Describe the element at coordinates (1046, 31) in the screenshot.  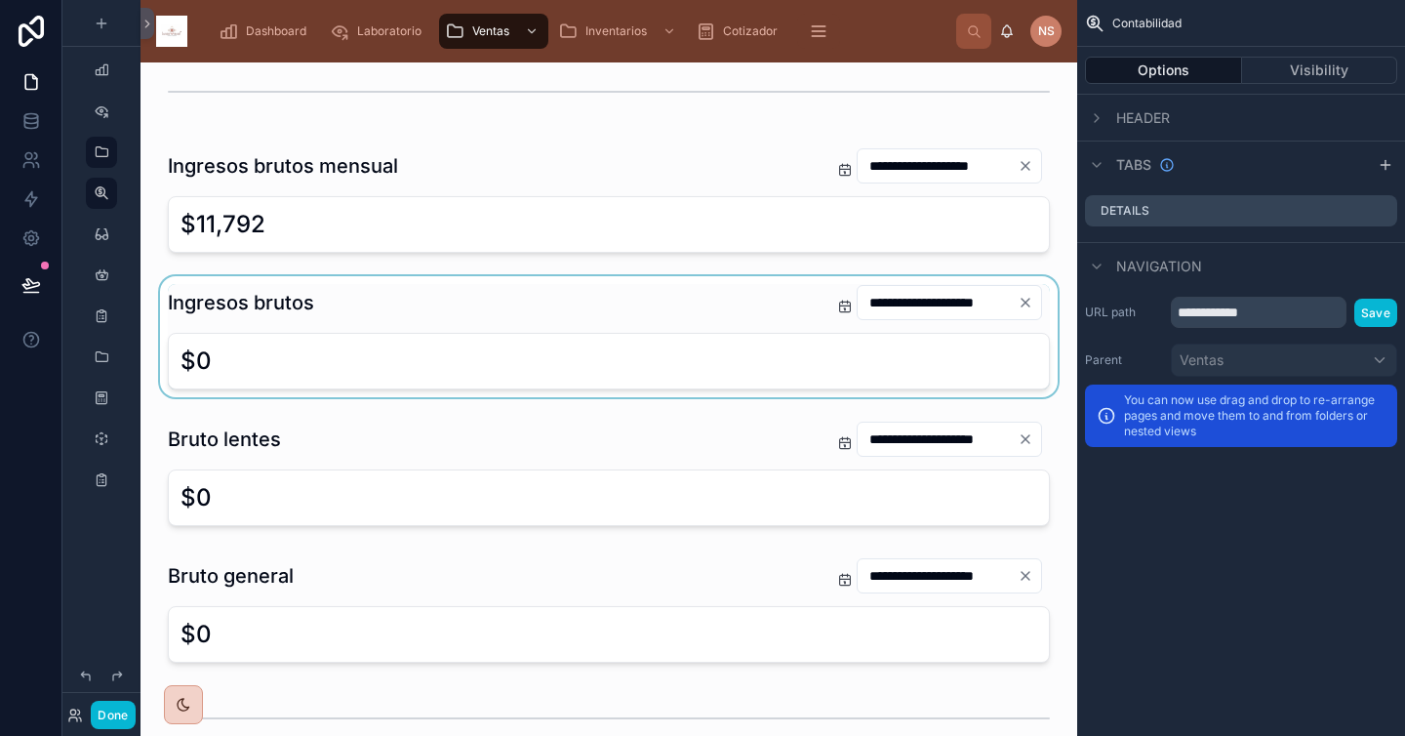
I see `span: NS` at that location.